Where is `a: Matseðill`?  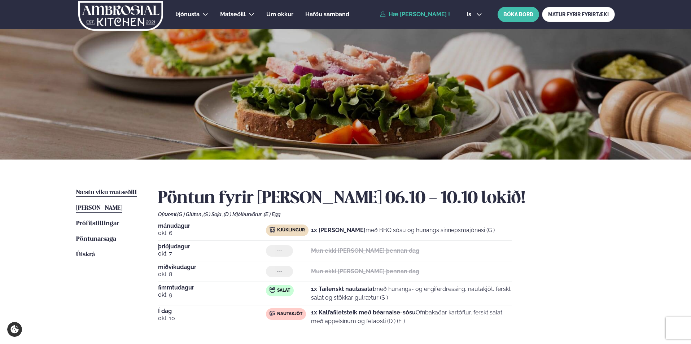
a: Matseðill is located at coordinates (233, 14).